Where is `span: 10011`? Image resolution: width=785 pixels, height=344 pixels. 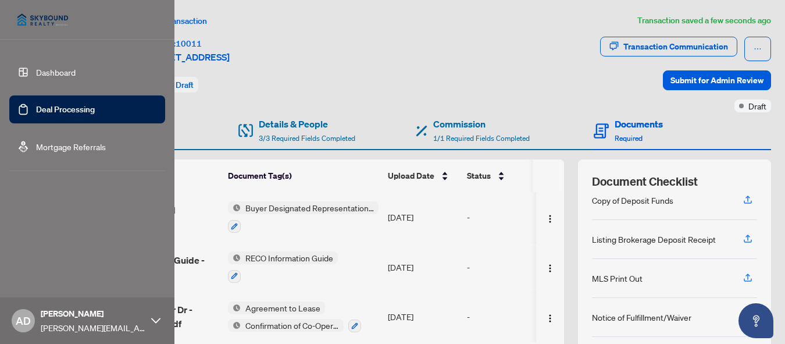
span: 10011 is located at coordinates (188, 44).